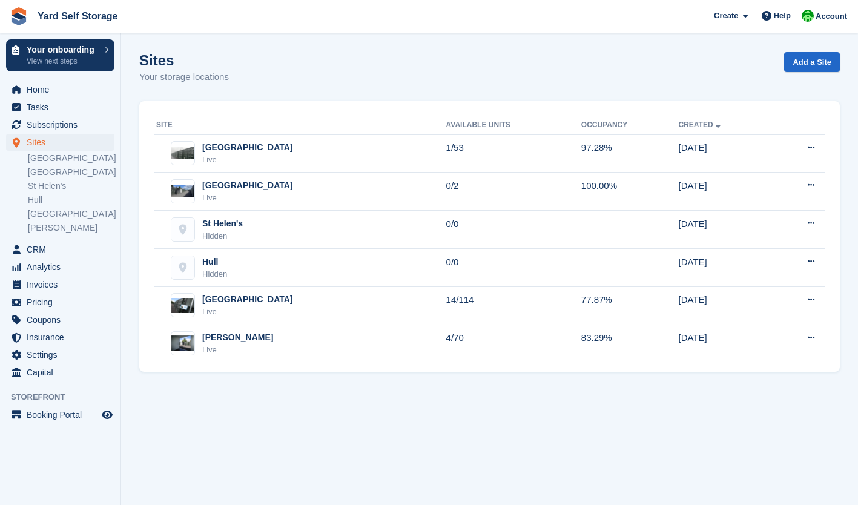  What do you see at coordinates (60, 55) in the screenshot?
I see `a: Your onboarding View next steps` at bounding box center [60, 55].